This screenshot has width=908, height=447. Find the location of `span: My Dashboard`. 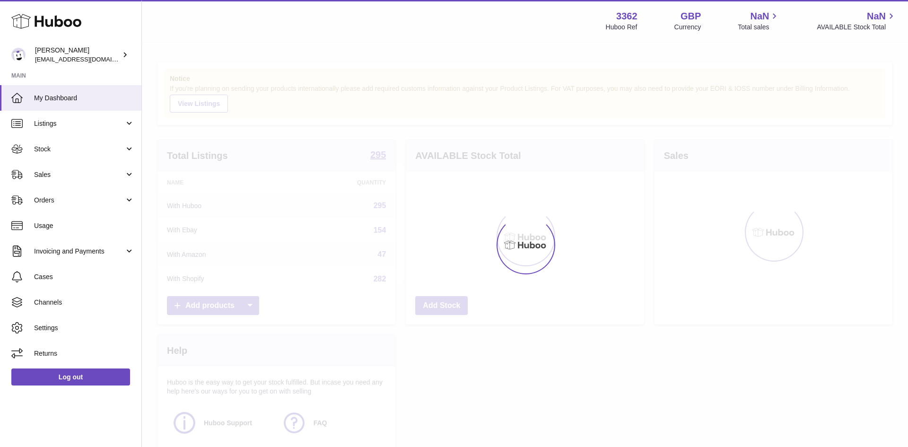

span: My Dashboard is located at coordinates (84, 98).